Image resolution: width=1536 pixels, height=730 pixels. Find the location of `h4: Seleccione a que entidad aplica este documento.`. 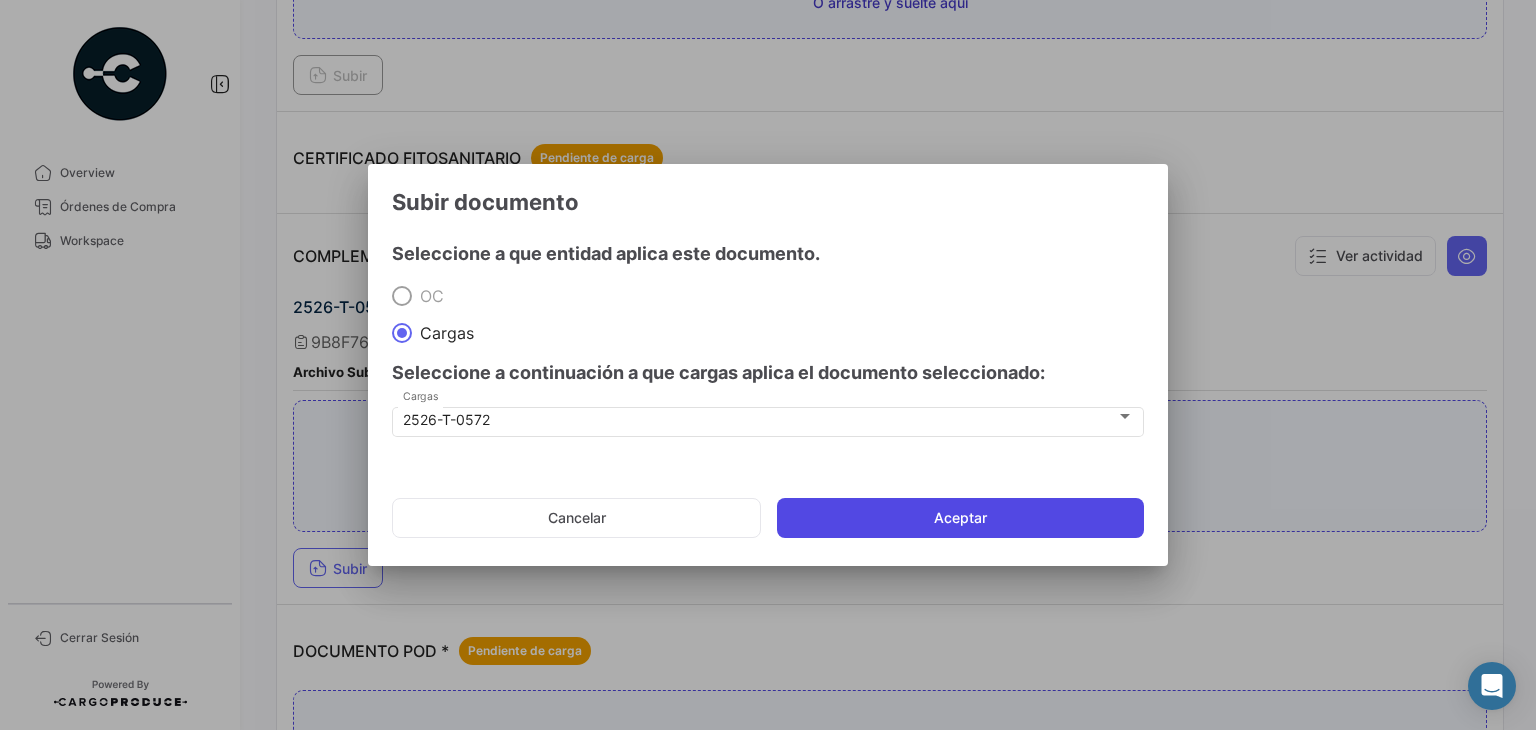

h4: Seleccione a que entidad aplica este documento. is located at coordinates (768, 254).